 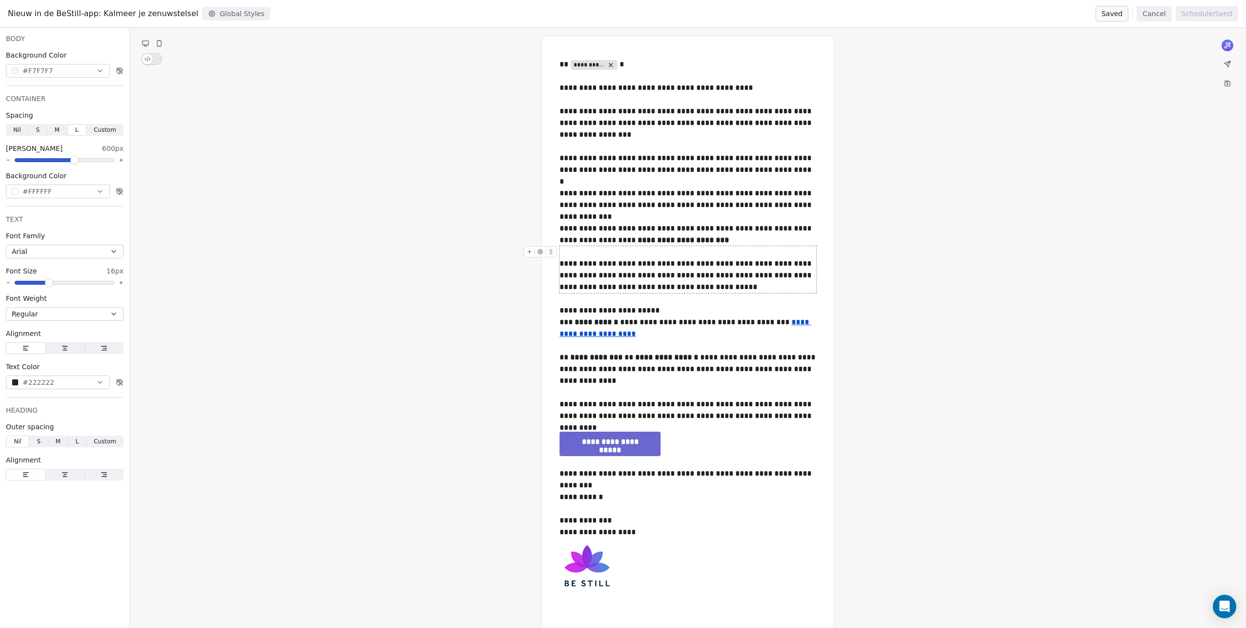 I want to click on button: Saved, so click(x=1112, y=14).